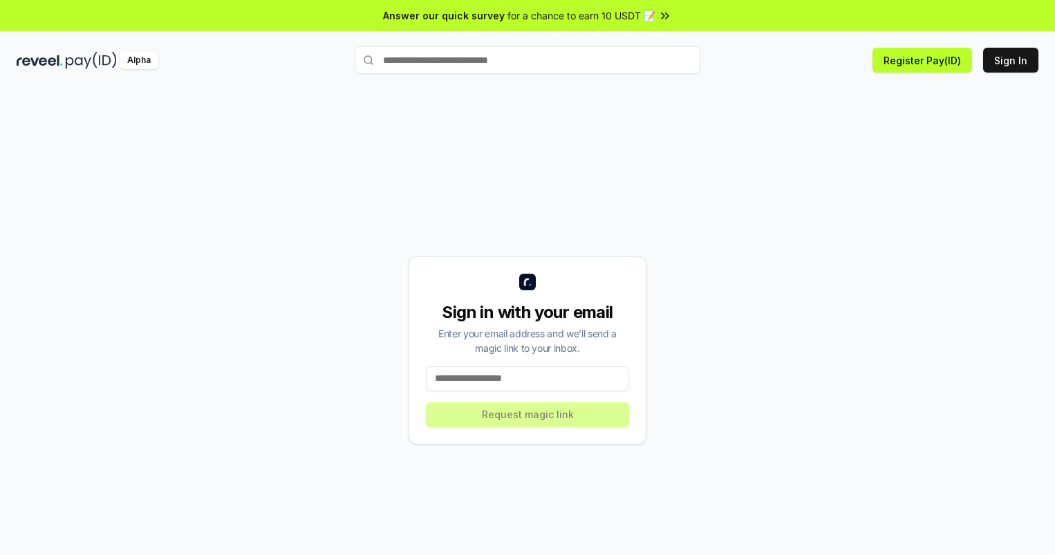 The image size is (1055, 555). I want to click on span: Answer our quick survey, so click(444, 15).